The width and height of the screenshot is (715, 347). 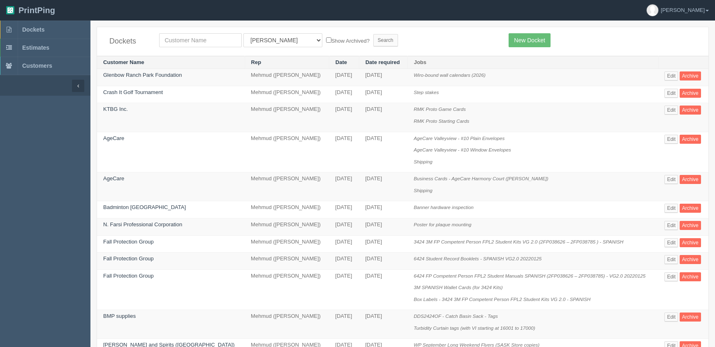 I want to click on a: Date required, so click(x=383, y=62).